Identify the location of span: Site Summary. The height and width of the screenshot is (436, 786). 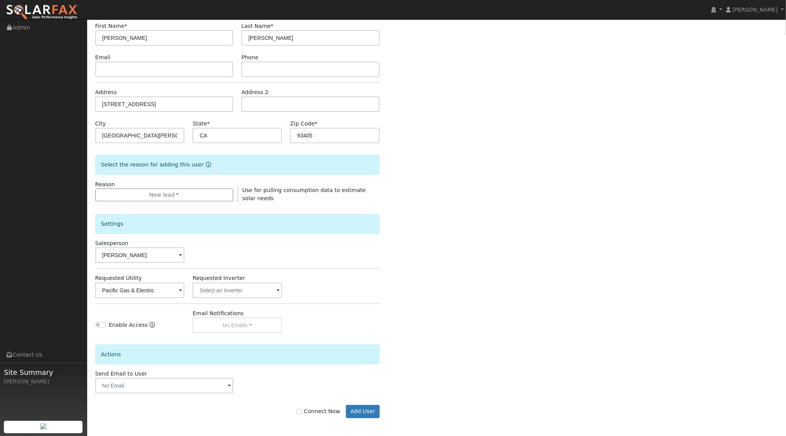
(43, 372).